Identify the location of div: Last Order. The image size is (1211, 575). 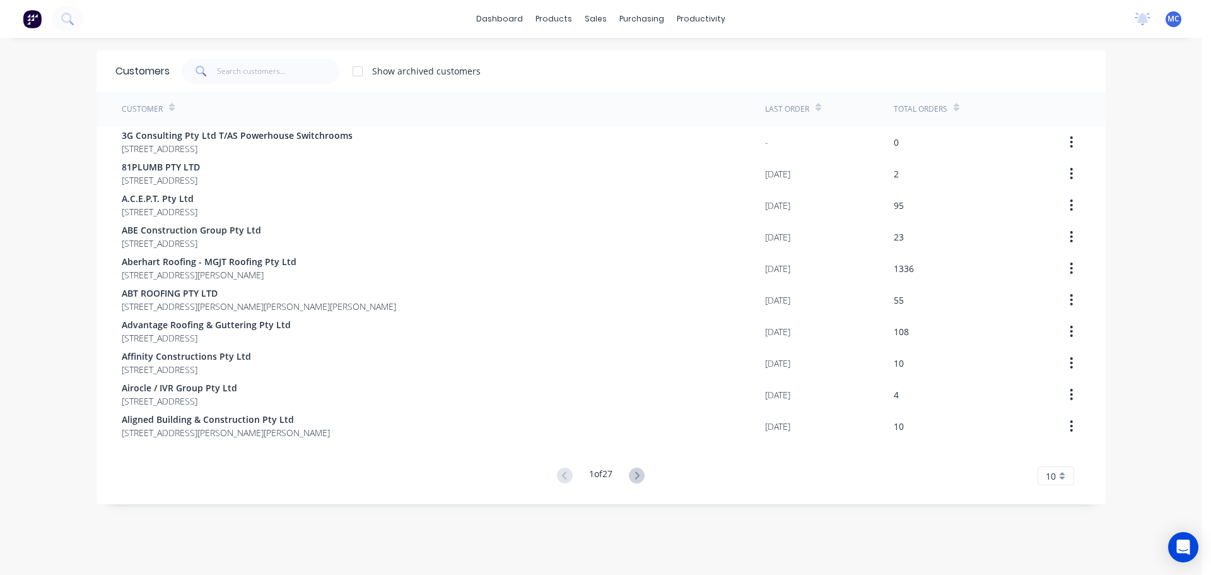
(787, 109).